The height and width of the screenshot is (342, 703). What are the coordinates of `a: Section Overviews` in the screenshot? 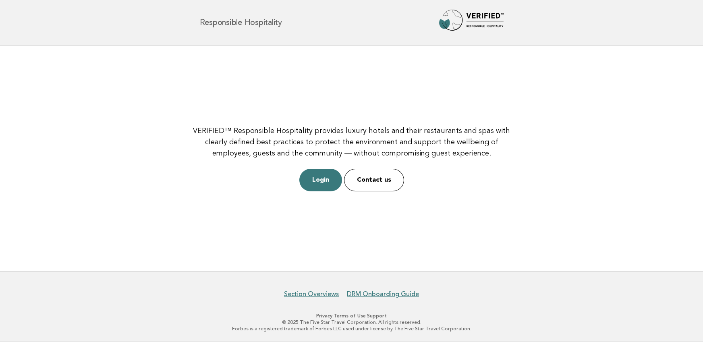 It's located at (312, 294).